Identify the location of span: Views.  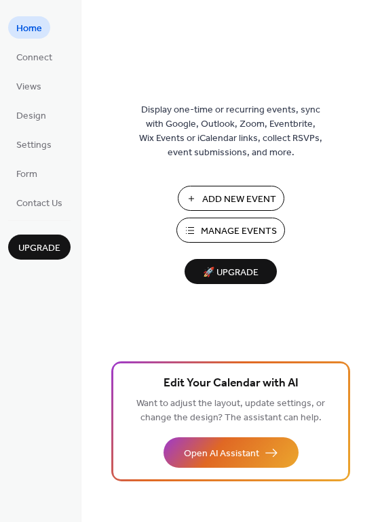
(28, 87).